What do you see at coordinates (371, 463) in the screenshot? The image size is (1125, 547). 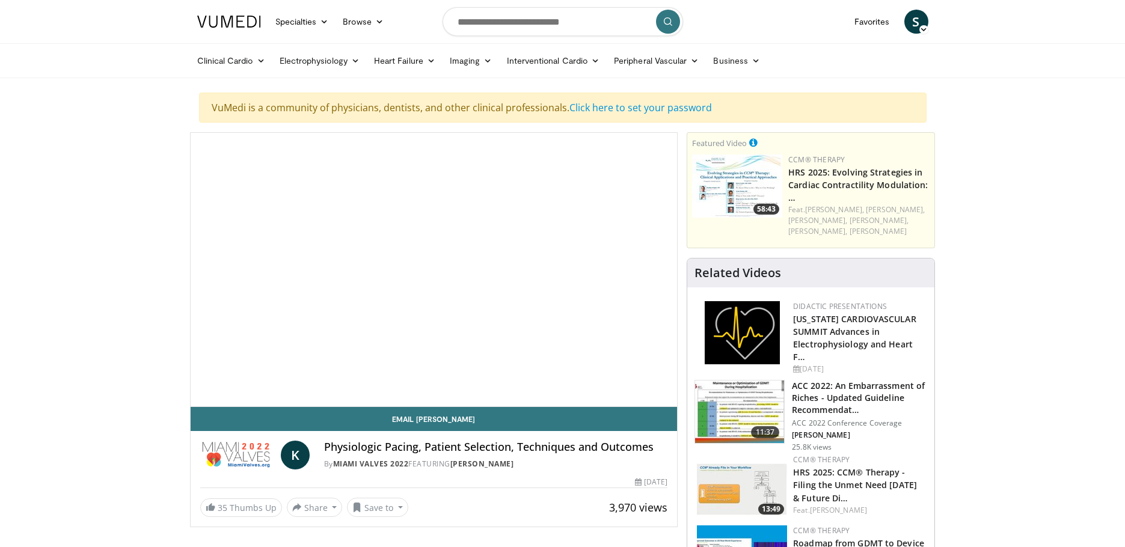 I see `a: Miami Valves 2022` at bounding box center [371, 463].